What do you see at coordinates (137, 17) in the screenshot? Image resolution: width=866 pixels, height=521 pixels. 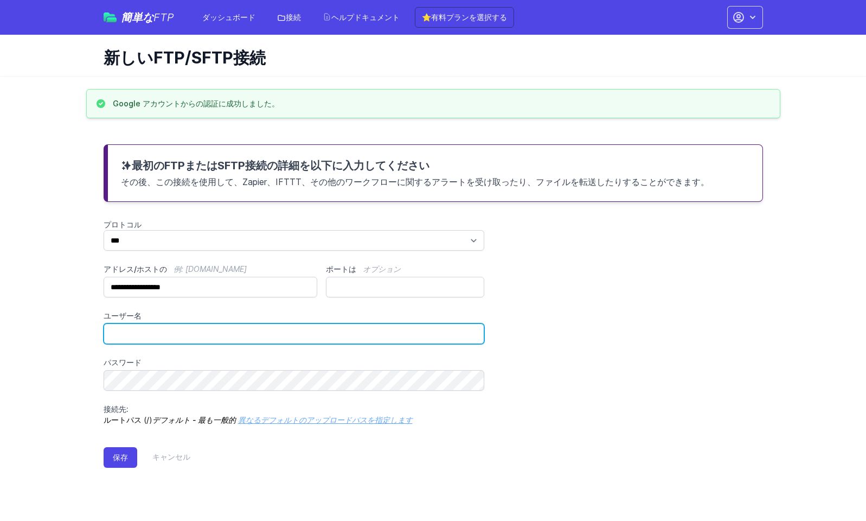 I see `font: 簡単な` at bounding box center [137, 17].